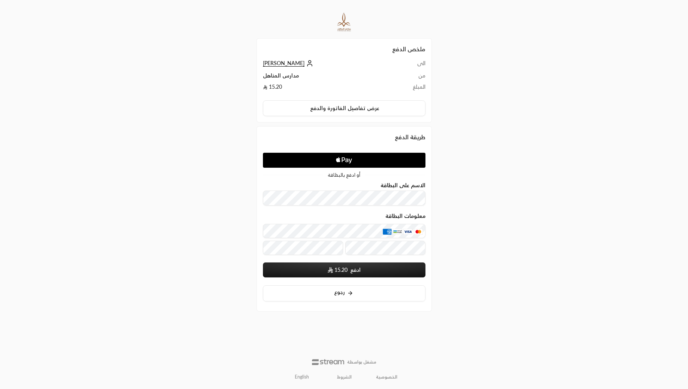  I want to click on img: Visa, so click(408, 231).